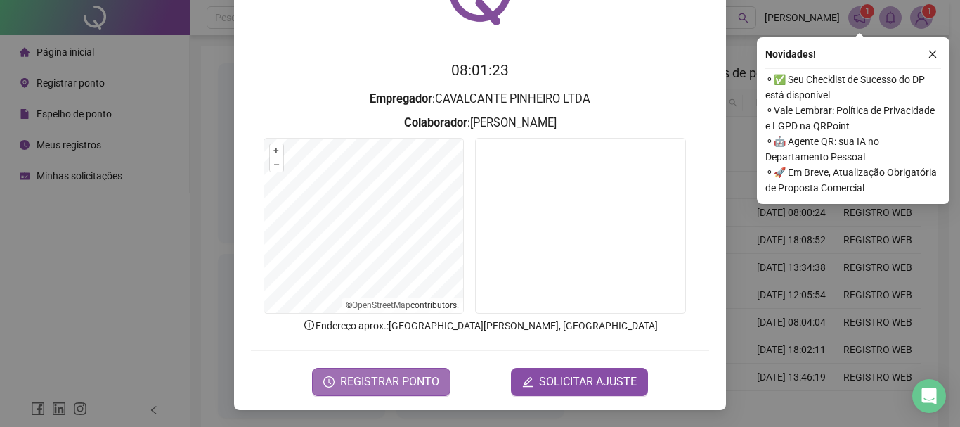  Describe the element at coordinates (381, 305) in the screenshot. I see `a: OpenStreetMap` at that location.